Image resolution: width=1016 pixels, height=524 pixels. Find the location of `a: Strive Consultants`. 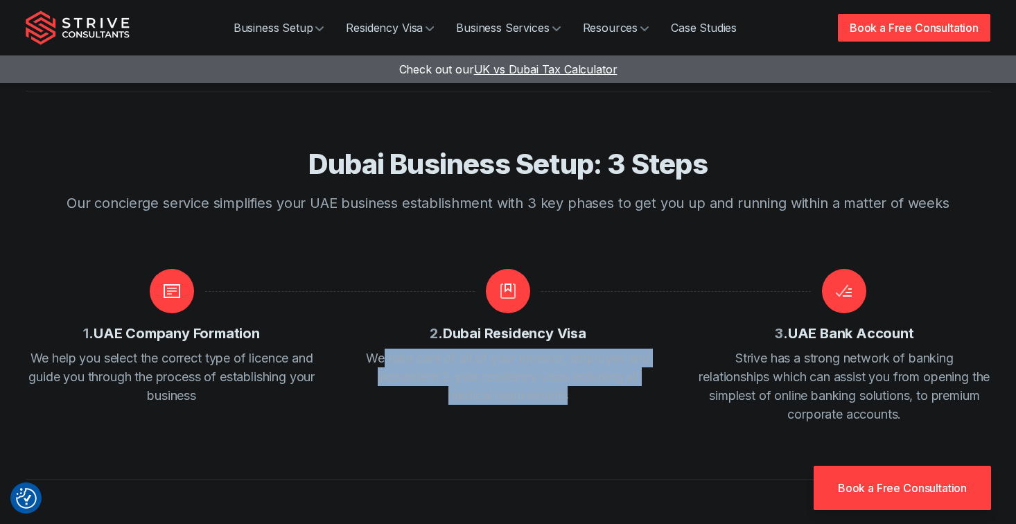

a: Strive Consultants is located at coordinates (78, 28).